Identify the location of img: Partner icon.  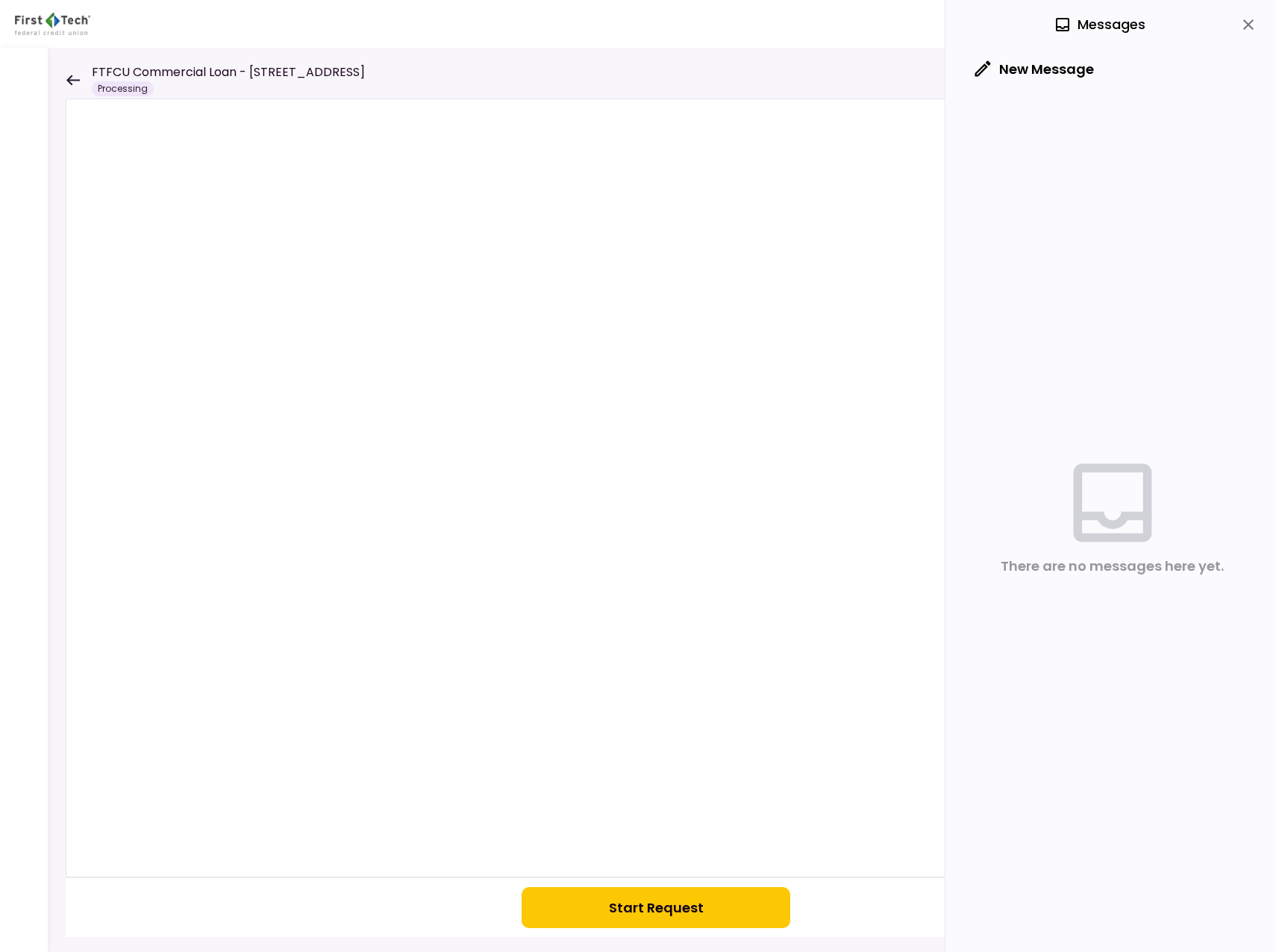
(52, 24).